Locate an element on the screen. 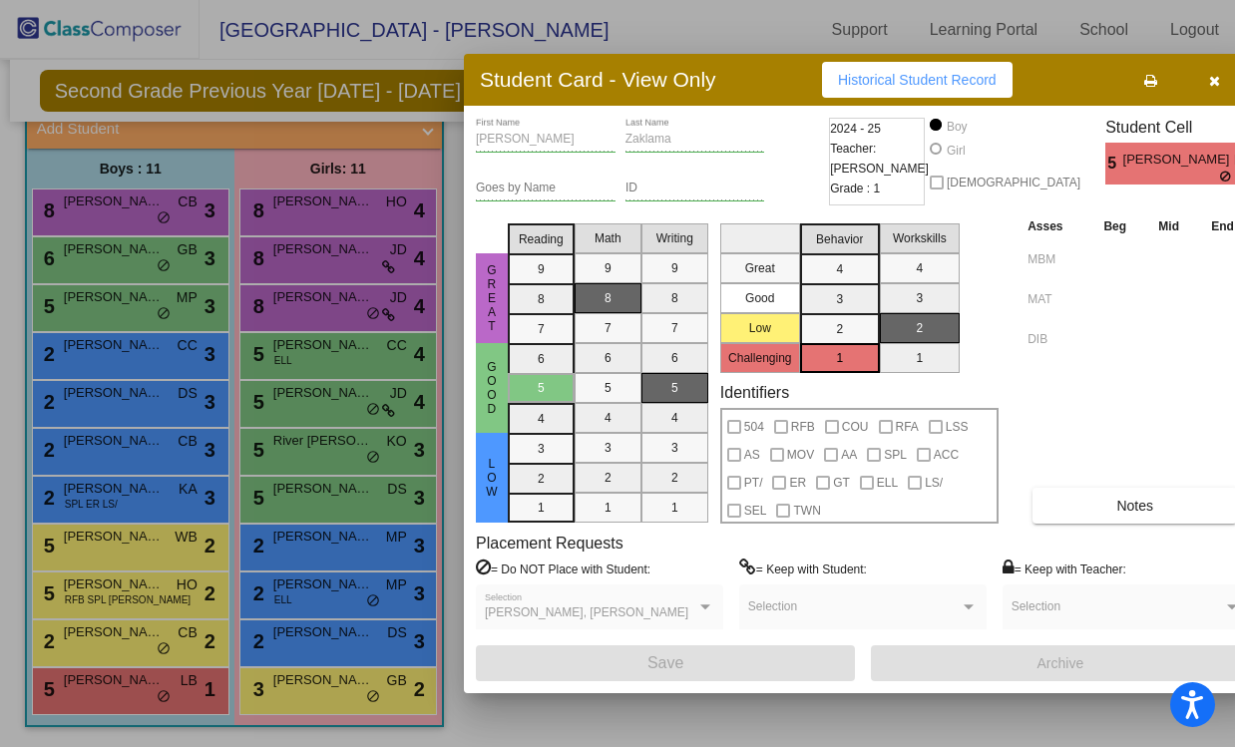 This screenshot has height=747, width=1235. input: goes by name is located at coordinates (546, 189).